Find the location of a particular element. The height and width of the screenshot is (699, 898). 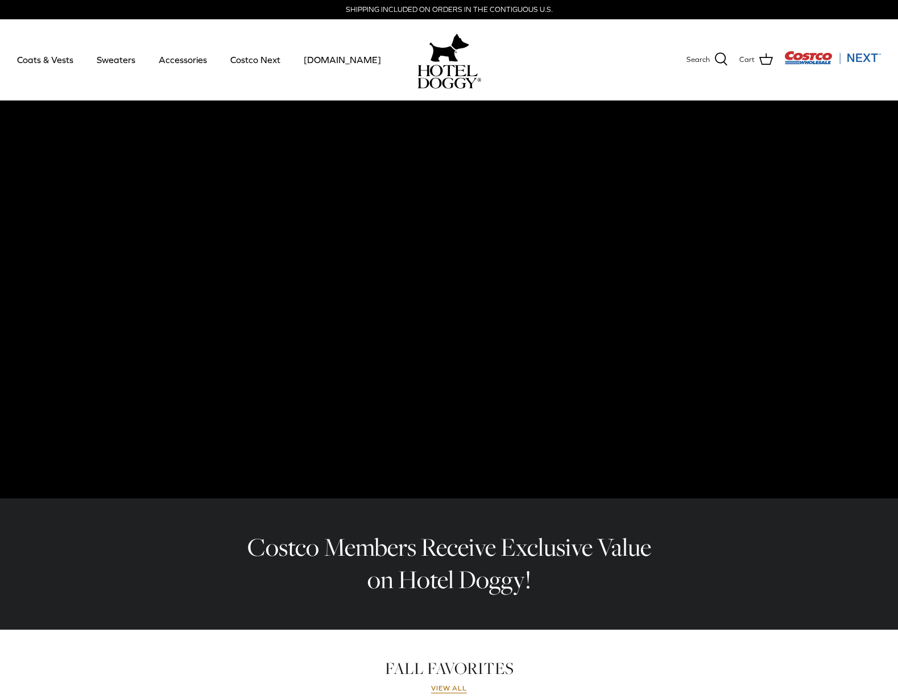

span: Search is located at coordinates (698, 60).